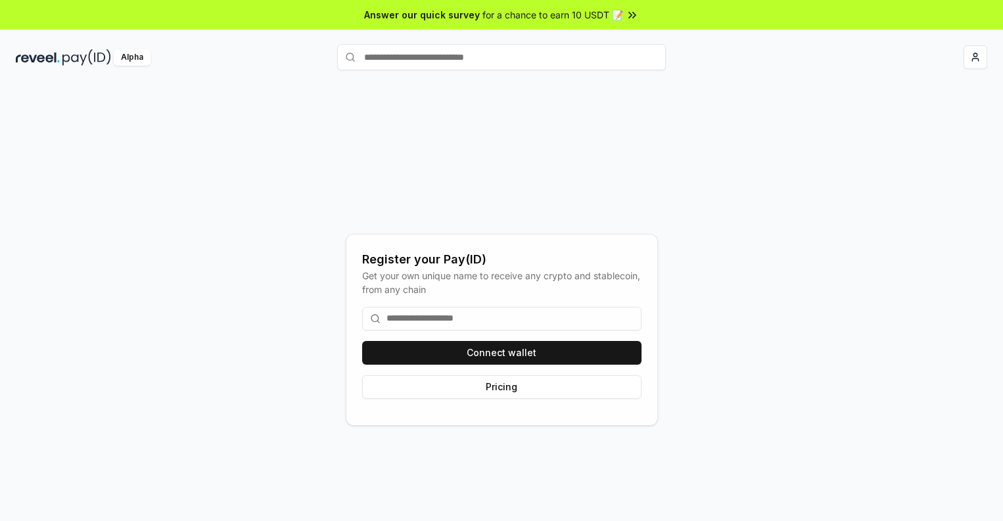  Describe the element at coordinates (502, 260) in the screenshot. I see `div: Register your Pay(ID)` at that location.